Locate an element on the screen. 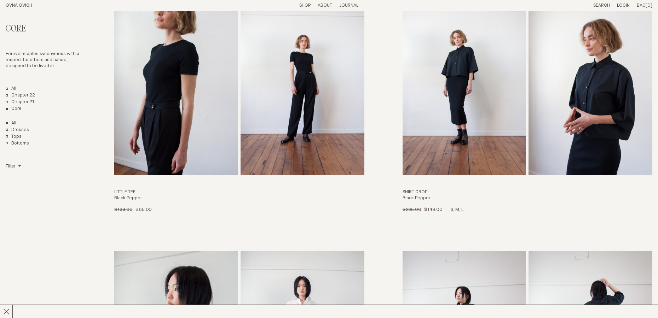 This screenshot has width=658, height=318. span: L is located at coordinates (462, 210).